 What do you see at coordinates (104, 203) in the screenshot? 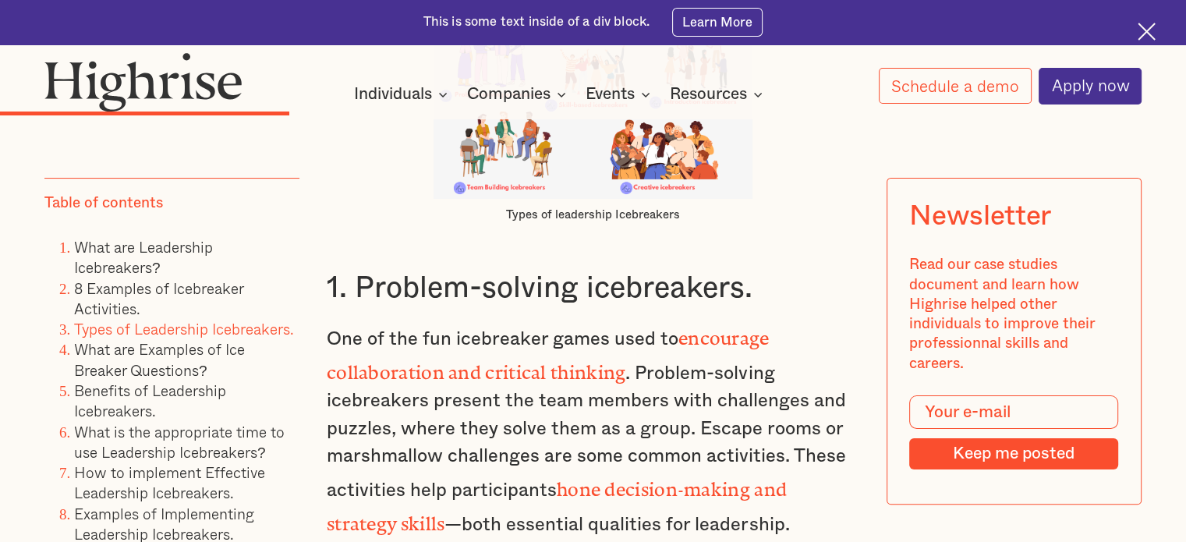
I see `div: Table of contents` at bounding box center [104, 203].